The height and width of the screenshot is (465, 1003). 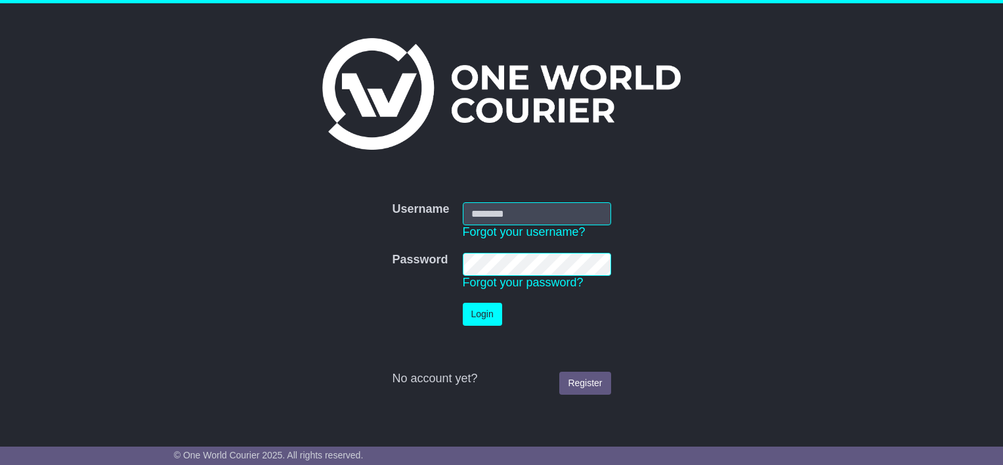 What do you see at coordinates (482, 314) in the screenshot?
I see `button: Login` at bounding box center [482, 314].